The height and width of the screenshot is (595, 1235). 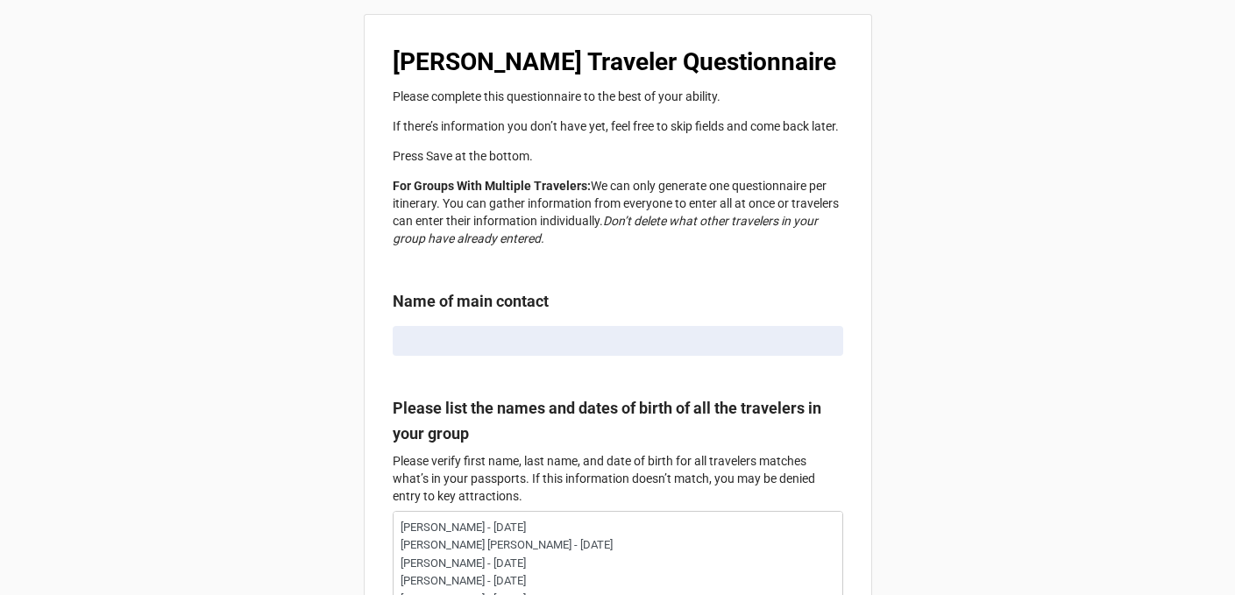 I want to click on strong: For Groups With Multiple Travelers:, so click(x=492, y=186).